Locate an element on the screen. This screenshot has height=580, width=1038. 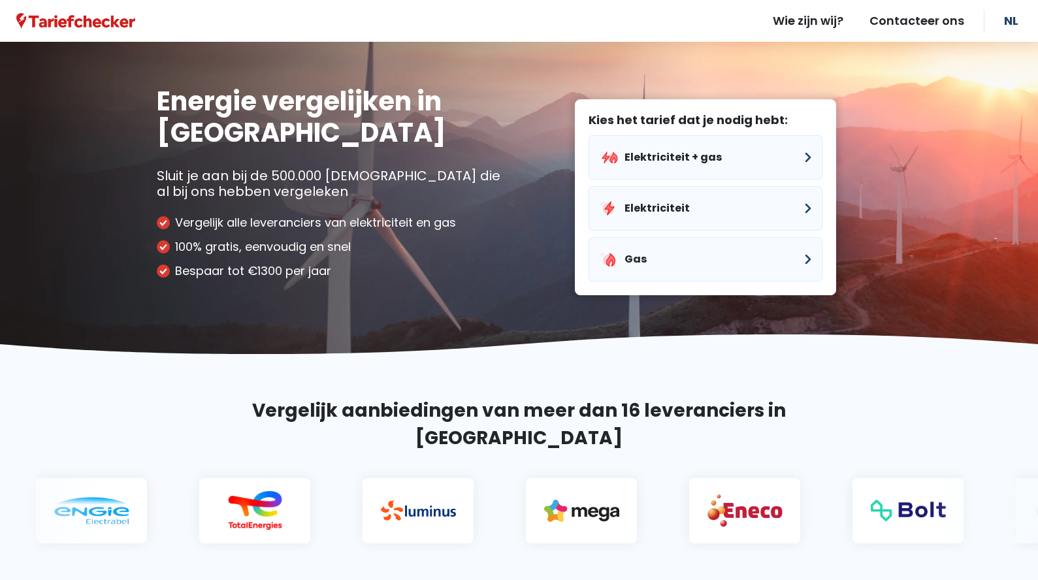
label: Kies het tarief dat je nodig hebt: is located at coordinates (705, 120).